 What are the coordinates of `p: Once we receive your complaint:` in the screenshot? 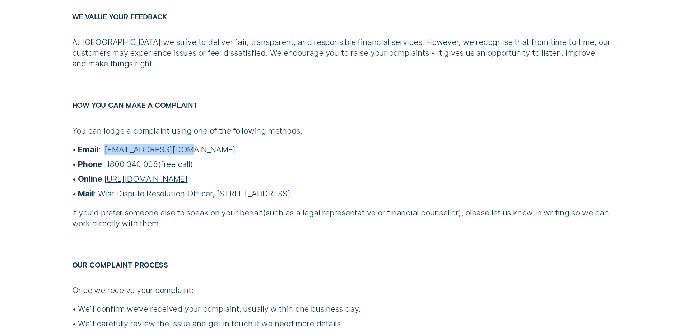 It's located at (342, 290).